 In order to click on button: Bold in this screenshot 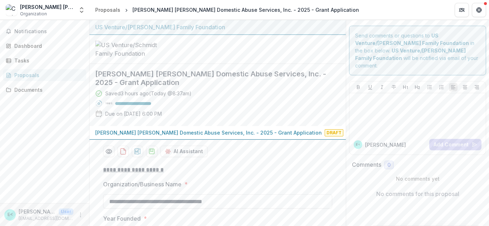, I will do `click(358, 87)`.